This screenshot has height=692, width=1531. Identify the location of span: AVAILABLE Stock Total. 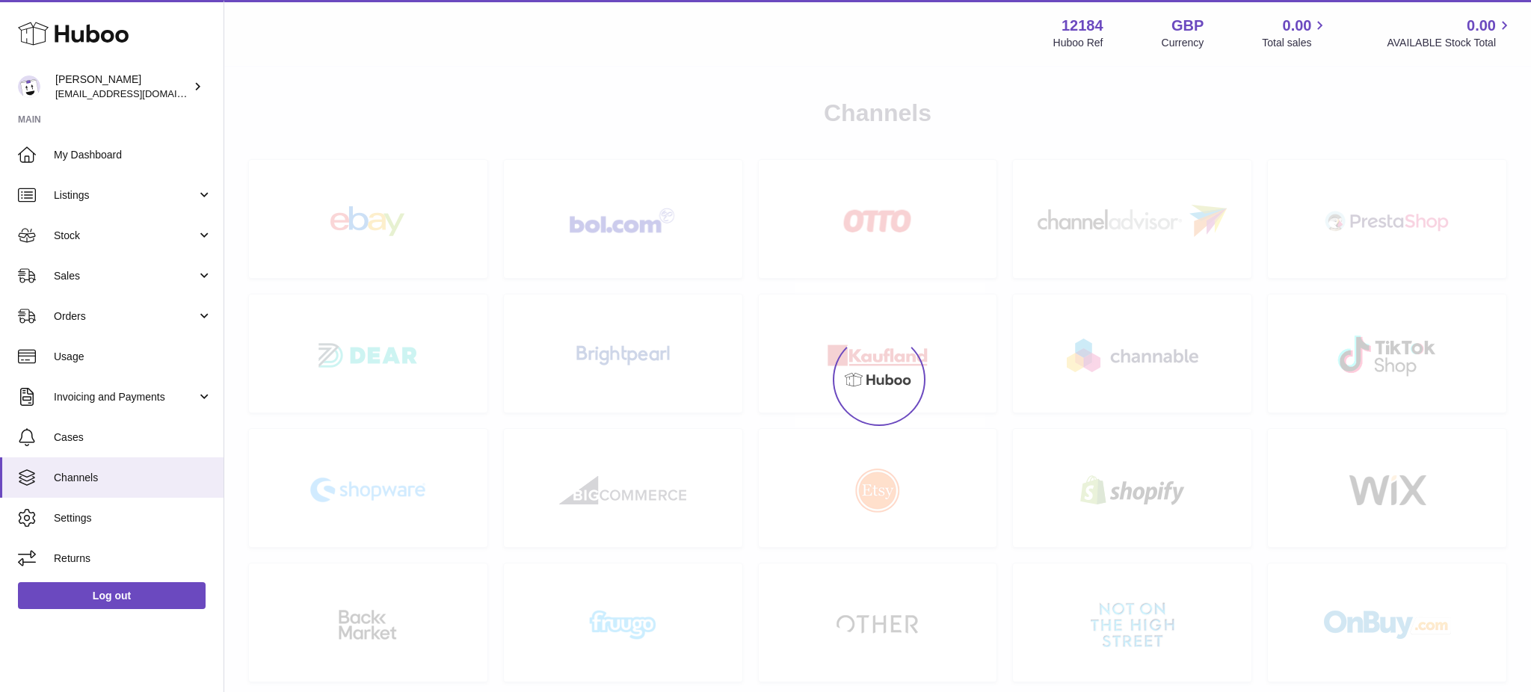
(1449, 43).